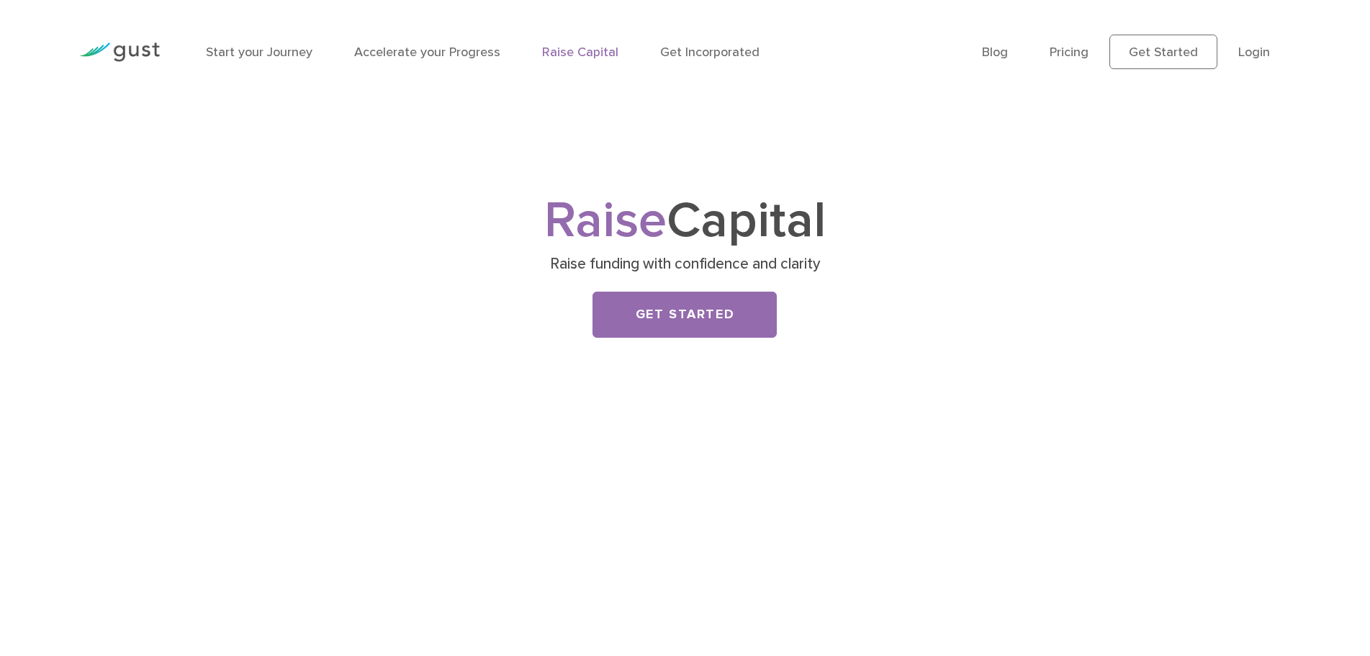  Describe the element at coordinates (580, 52) in the screenshot. I see `a: Raise Capital` at that location.